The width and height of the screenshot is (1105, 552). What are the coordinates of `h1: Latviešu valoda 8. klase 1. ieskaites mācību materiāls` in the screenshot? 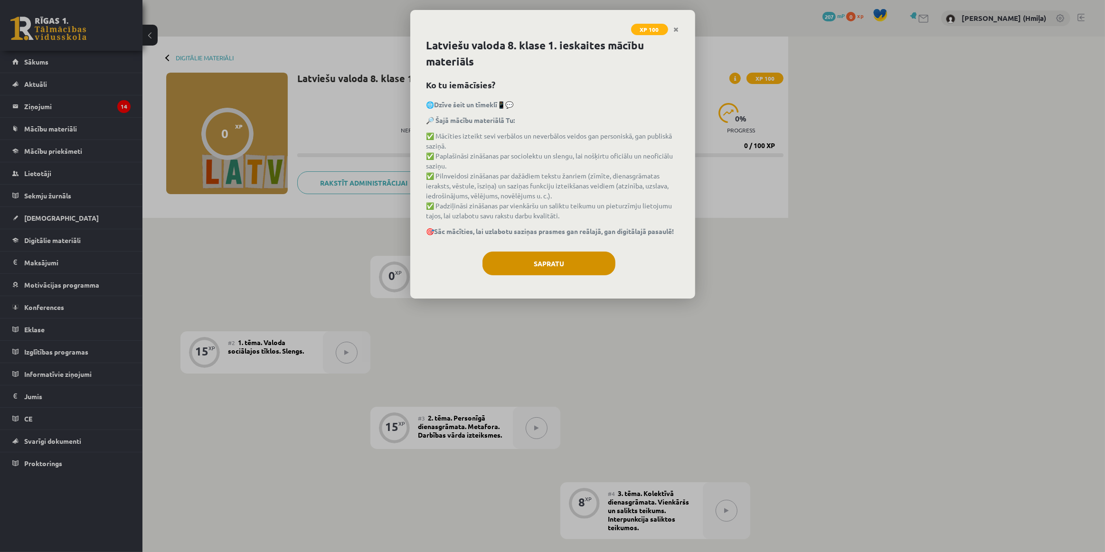 It's located at (553, 54).